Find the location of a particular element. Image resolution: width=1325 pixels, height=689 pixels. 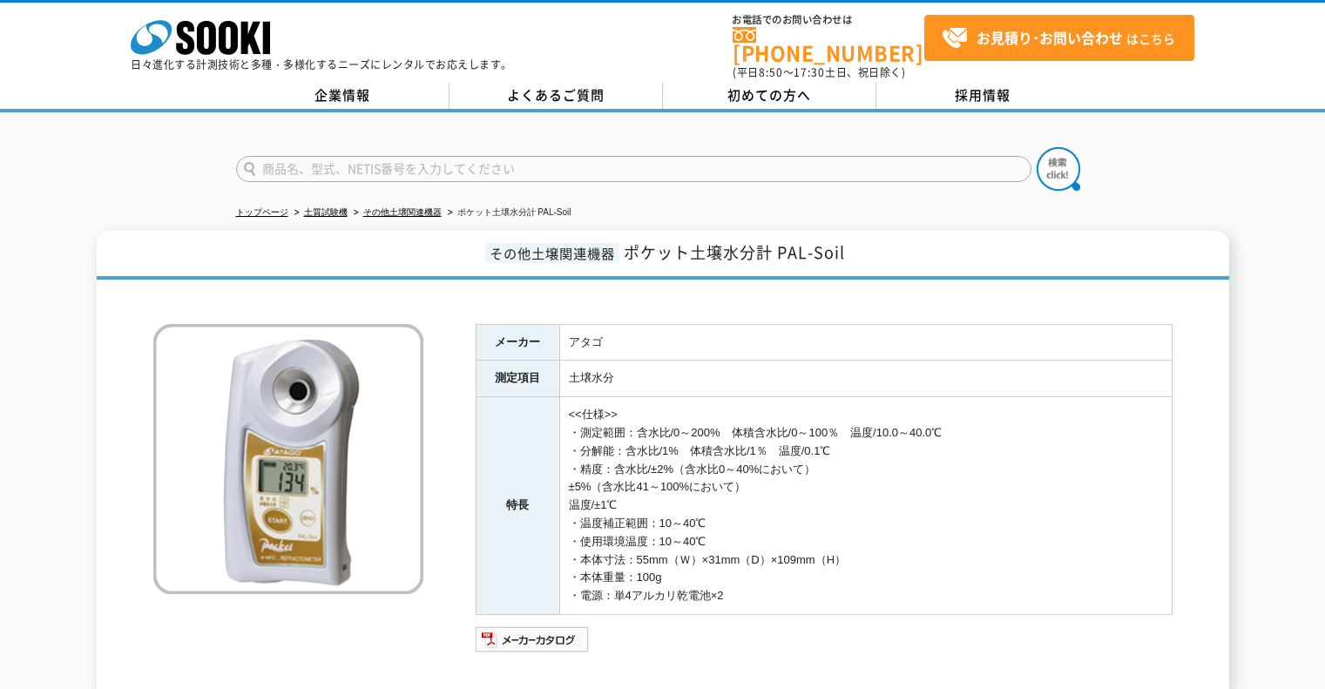

li: ポケット土壌水分計 PAL-Soil is located at coordinates (508, 213).